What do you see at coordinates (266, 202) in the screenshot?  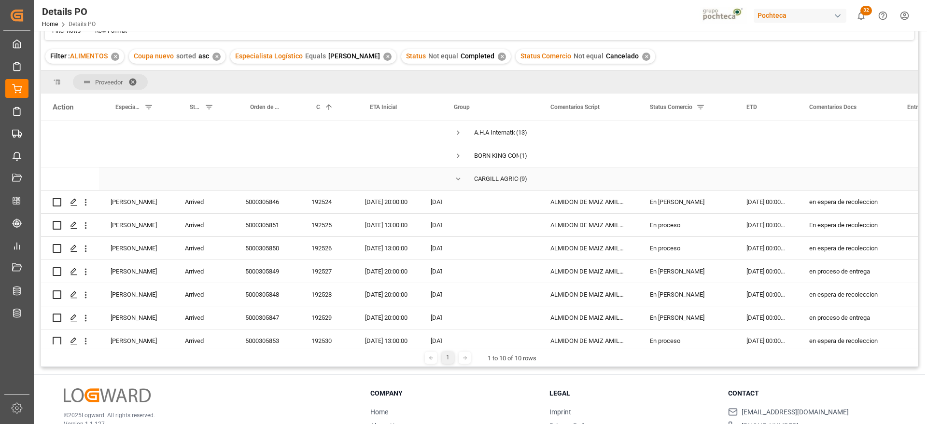 I see `div: 5000305846` at bounding box center [266, 202].